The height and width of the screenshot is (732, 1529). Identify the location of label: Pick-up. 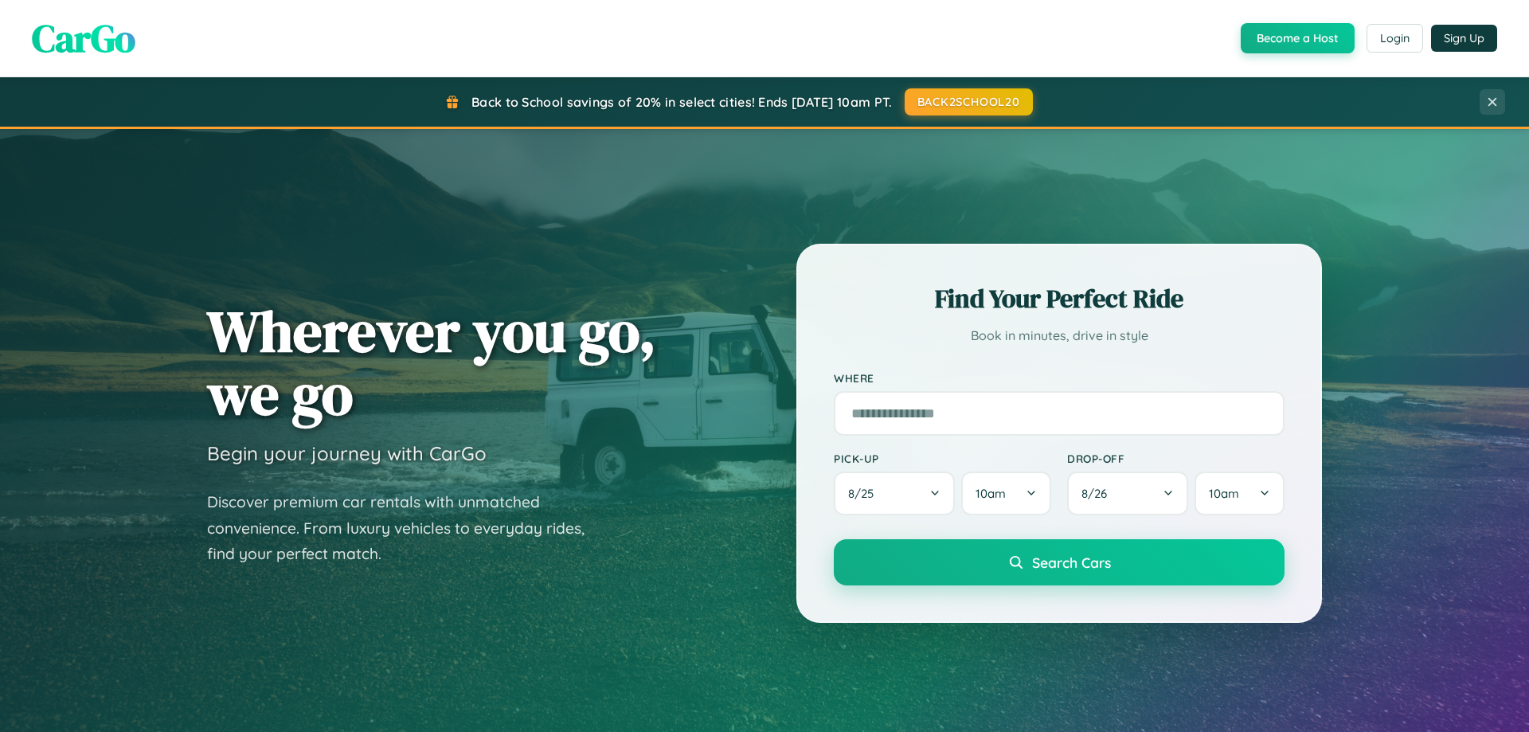
(942, 458).